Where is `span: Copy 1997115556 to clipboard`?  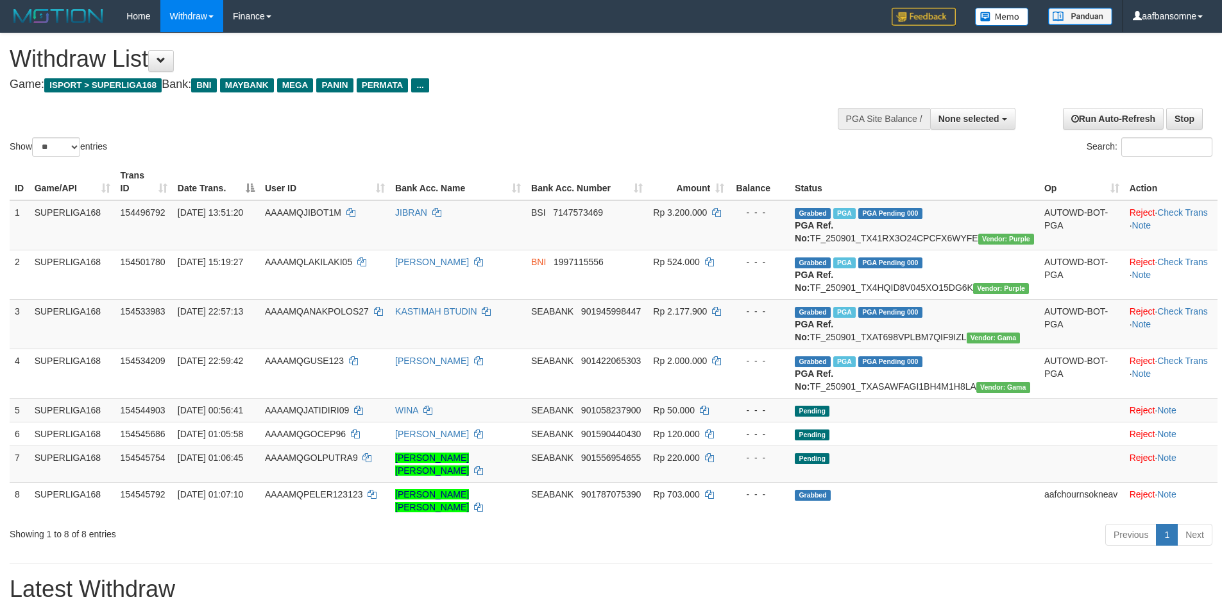
span: Copy 1997115556 to clipboard is located at coordinates (579, 262).